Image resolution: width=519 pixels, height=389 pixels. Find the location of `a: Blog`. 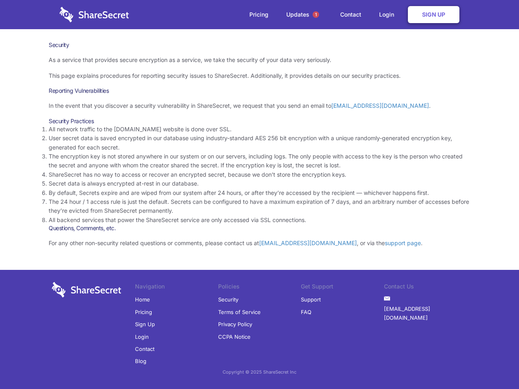

a: Blog is located at coordinates (141, 361).